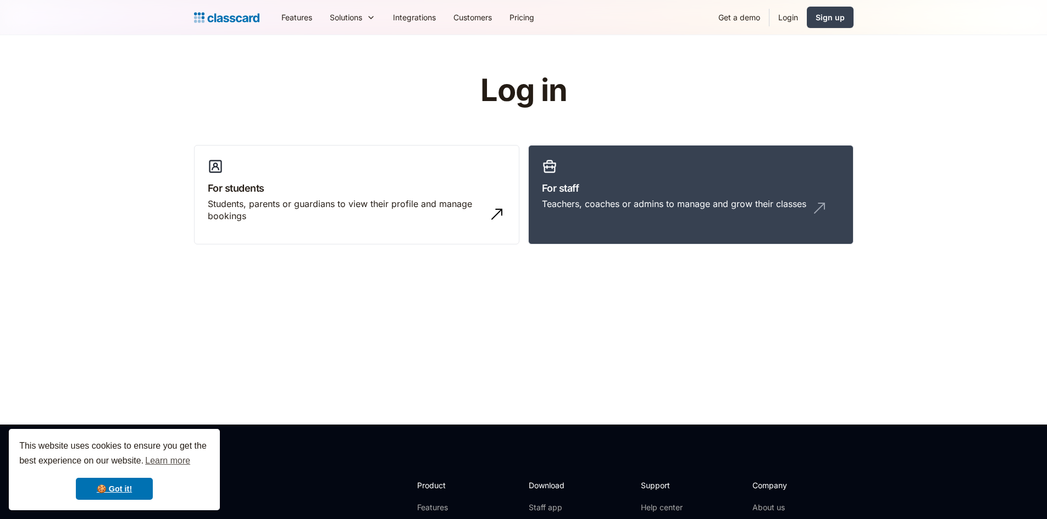  What do you see at coordinates (551, 485) in the screenshot?
I see `h2: Download` at bounding box center [551, 485].